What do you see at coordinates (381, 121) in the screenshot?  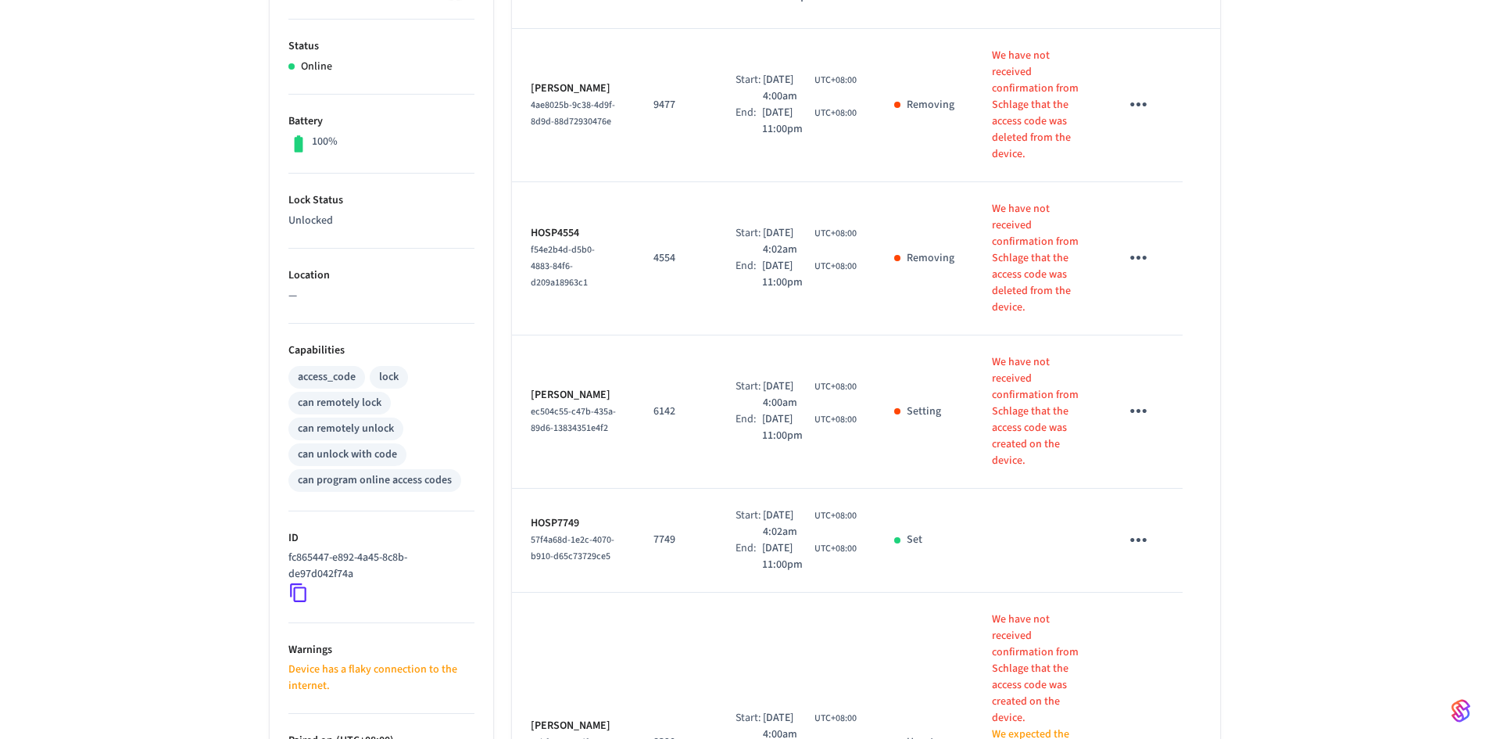 I see `p: Battery` at bounding box center [381, 121].